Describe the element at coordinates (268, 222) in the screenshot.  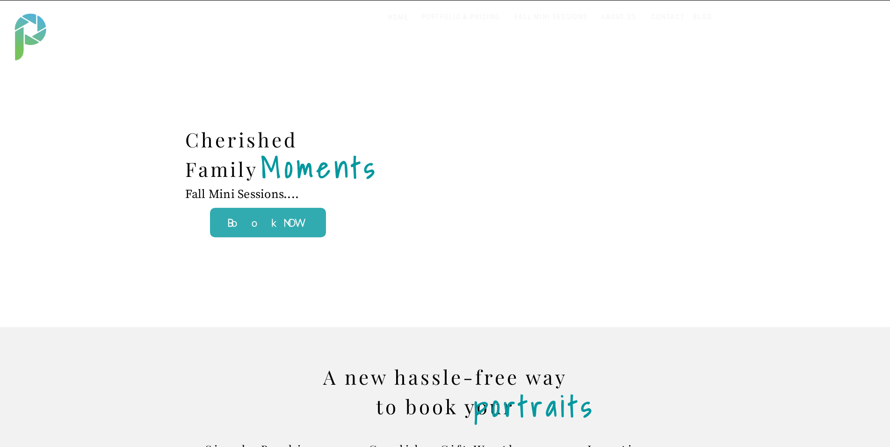
I see `b: Book NOW` at that location.